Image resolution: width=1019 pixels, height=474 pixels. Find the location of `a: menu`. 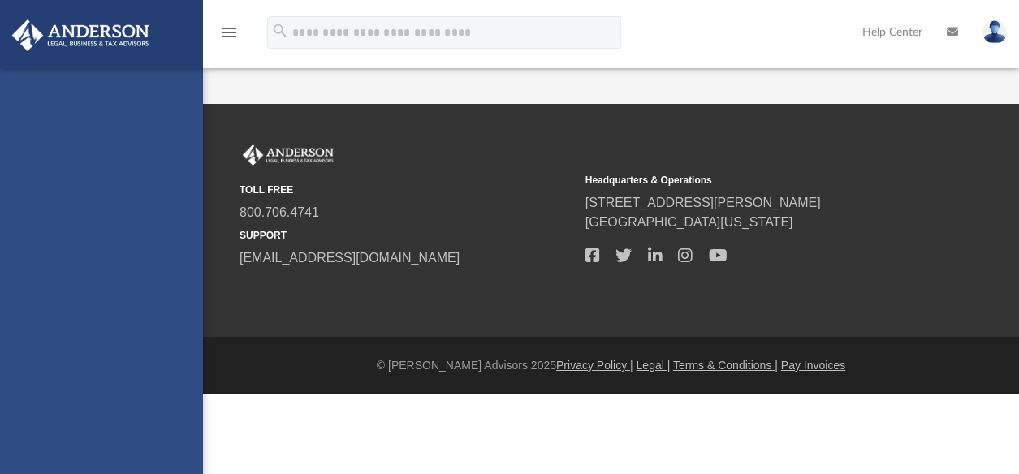

a: menu is located at coordinates (229, 37).